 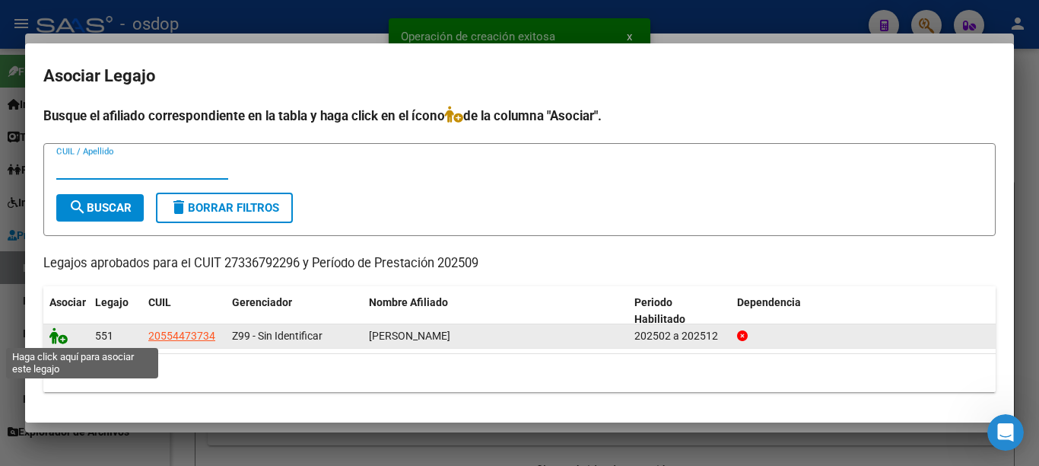 What do you see at coordinates (409, 335) in the screenshot?
I see `span: CABELIER ALVARO` at bounding box center [409, 335].